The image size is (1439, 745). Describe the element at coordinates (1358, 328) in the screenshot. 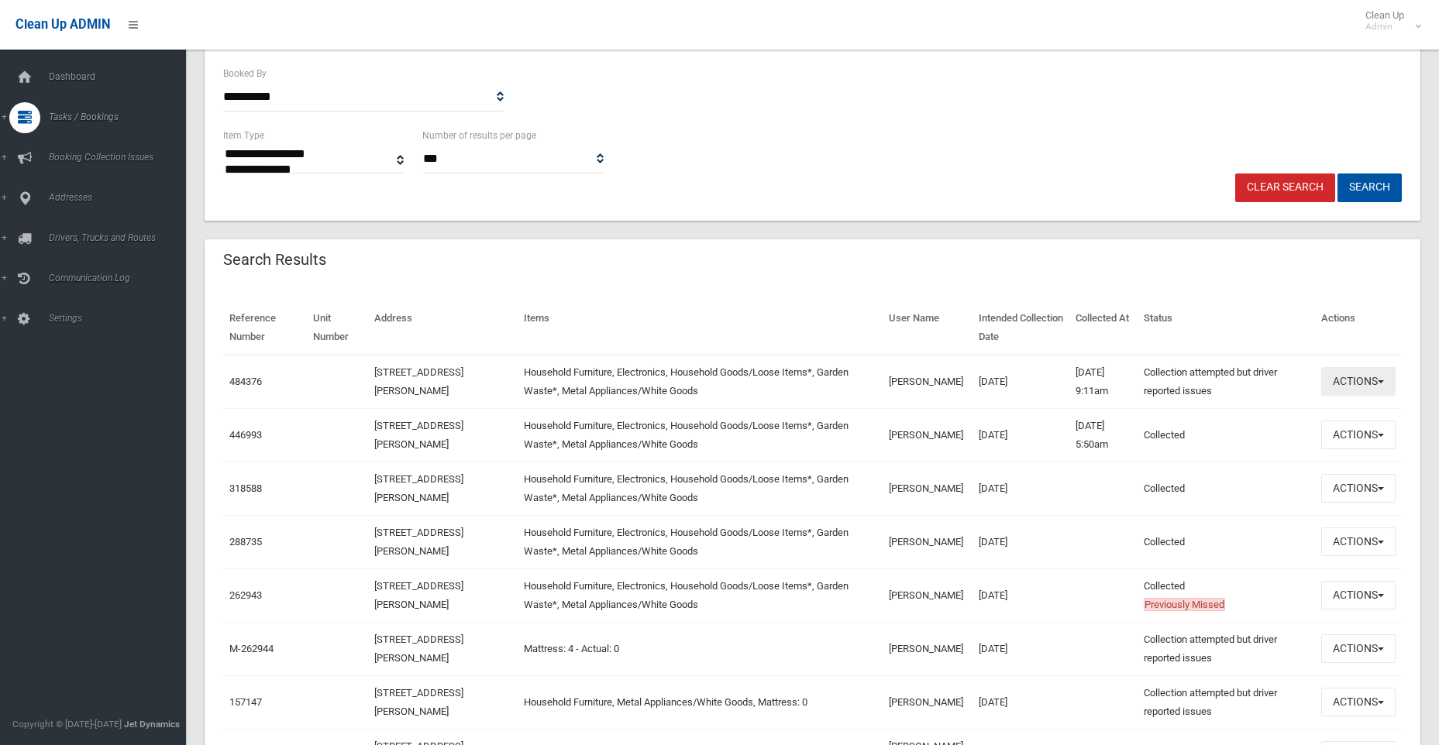

I see `th: Actions` at that location.